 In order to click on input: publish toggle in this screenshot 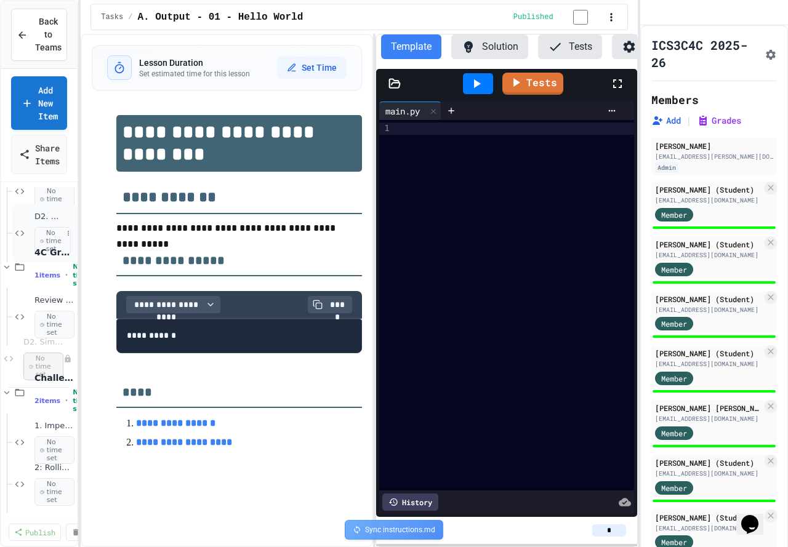, I will do `click(581, 17)`.